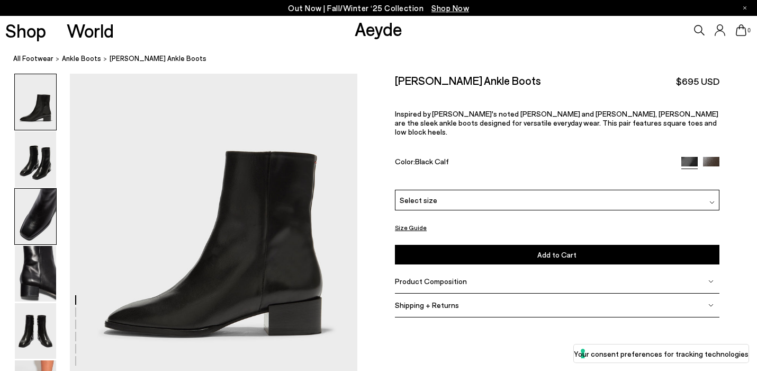 The height and width of the screenshot is (371, 757). What do you see at coordinates (450, 8) in the screenshot?
I see `span: Navigate to /collections/new-in` at bounding box center [450, 8].